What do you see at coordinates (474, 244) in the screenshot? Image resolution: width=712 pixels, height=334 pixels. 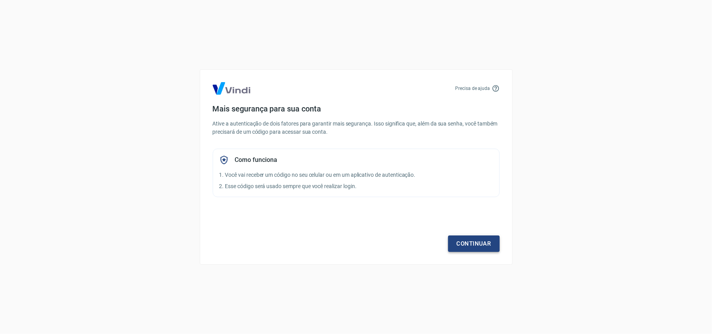 I see `a: Continuar` at bounding box center [474, 244].